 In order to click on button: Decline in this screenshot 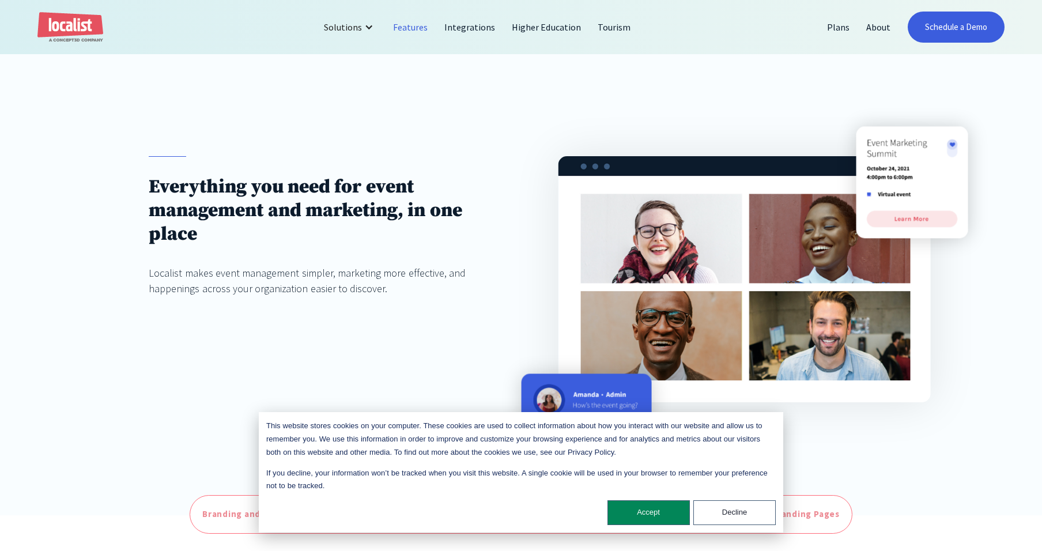, I will do `click(734, 512)`.